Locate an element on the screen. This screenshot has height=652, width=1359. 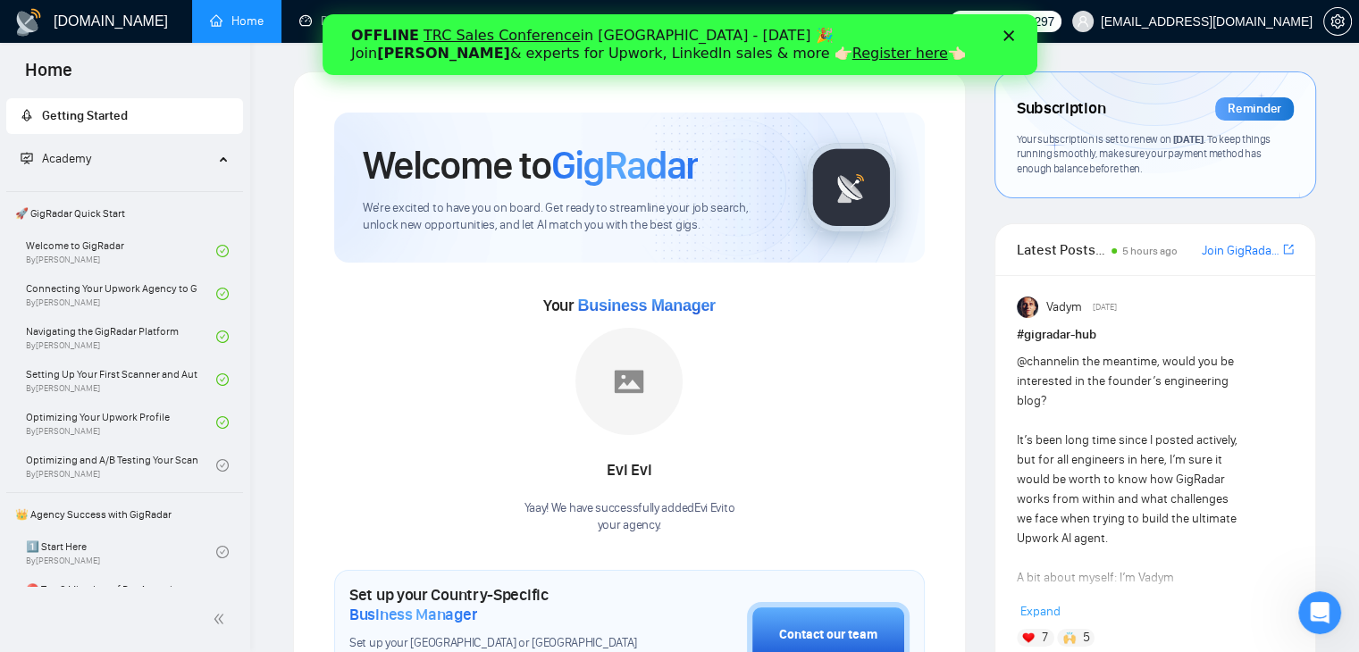
p: your agency . is located at coordinates (629, 525).